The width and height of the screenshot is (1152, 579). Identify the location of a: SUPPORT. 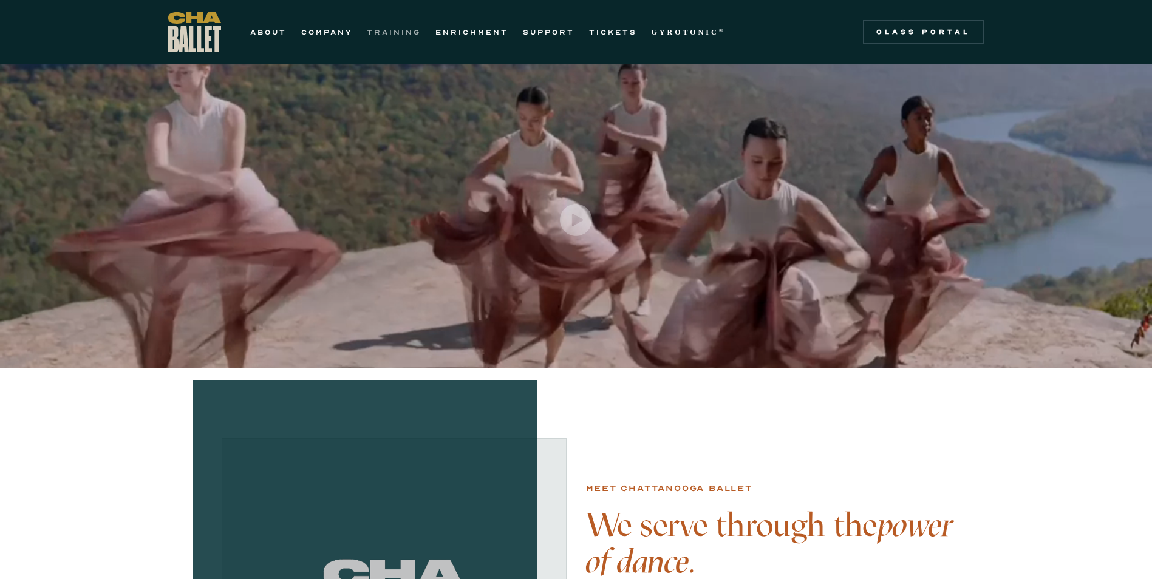
(548, 32).